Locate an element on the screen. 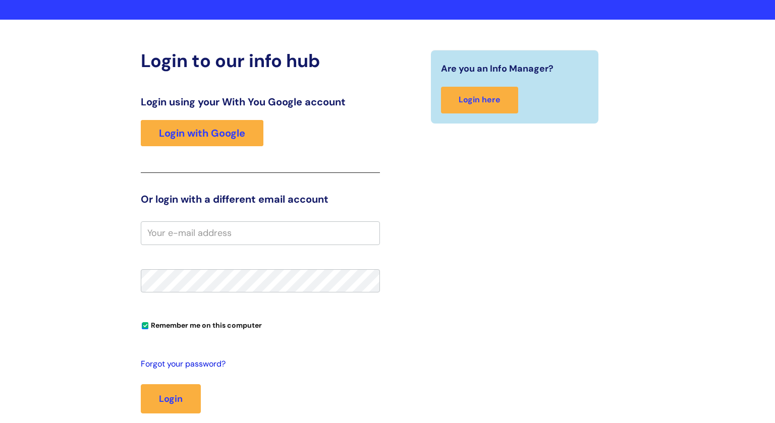  h3: Login using your With You Google account is located at coordinates (260, 102).